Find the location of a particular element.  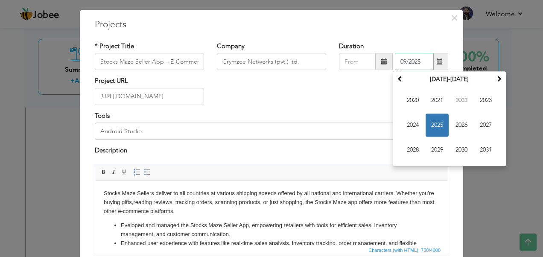

label: Description is located at coordinates (111, 150).